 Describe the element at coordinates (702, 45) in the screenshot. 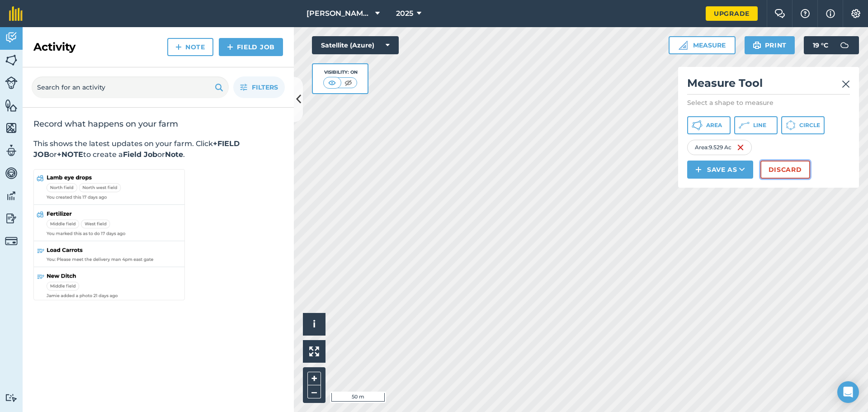

I see `button: Measure` at that location.